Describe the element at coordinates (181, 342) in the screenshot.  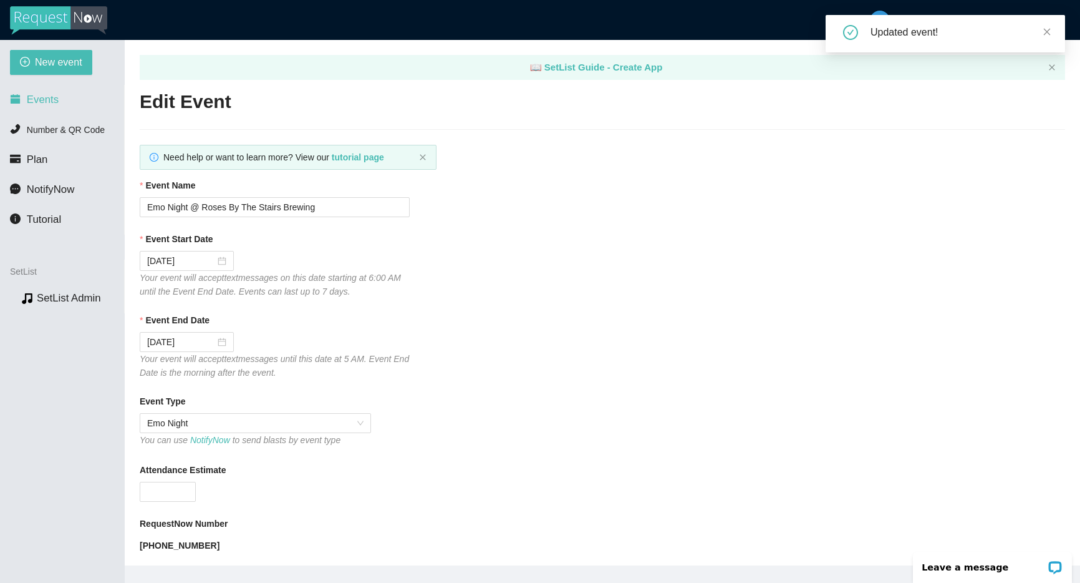
I see `input: 09/21/2025` at that location.